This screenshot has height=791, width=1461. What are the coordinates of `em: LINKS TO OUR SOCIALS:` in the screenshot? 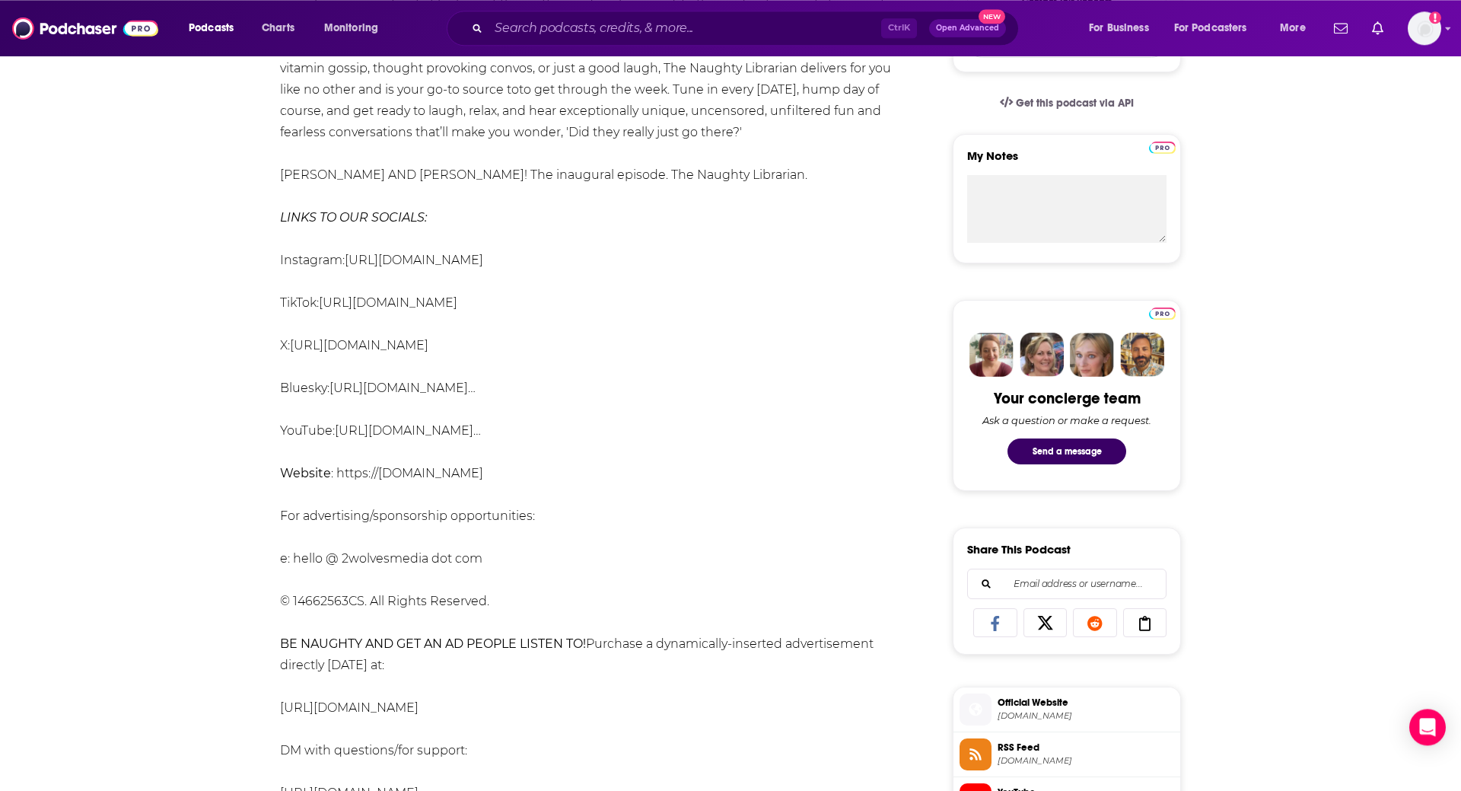 It's located at (353, 217).